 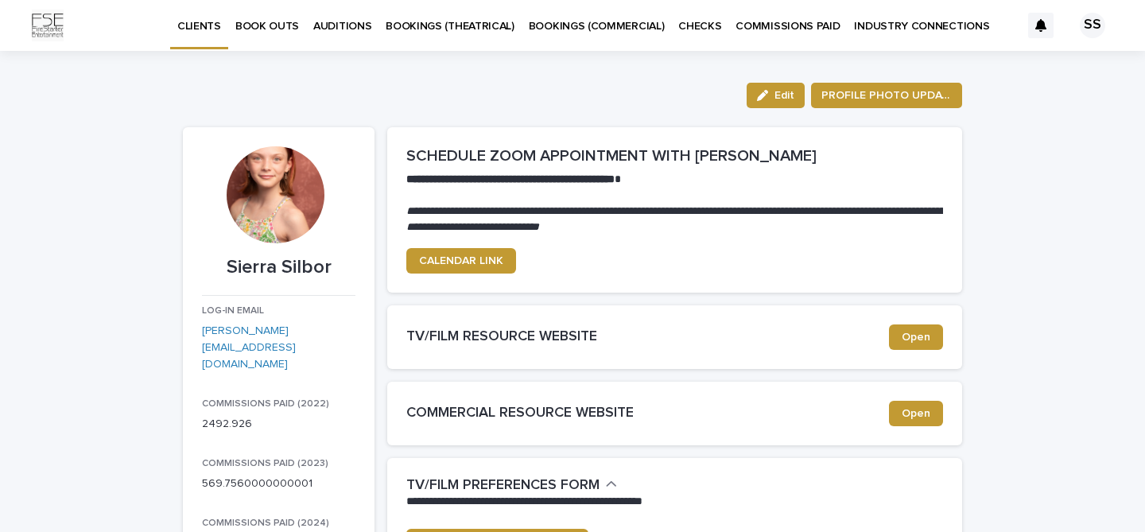 I want to click on span: COMMISSIONS PAID (2024), so click(x=266, y=523).